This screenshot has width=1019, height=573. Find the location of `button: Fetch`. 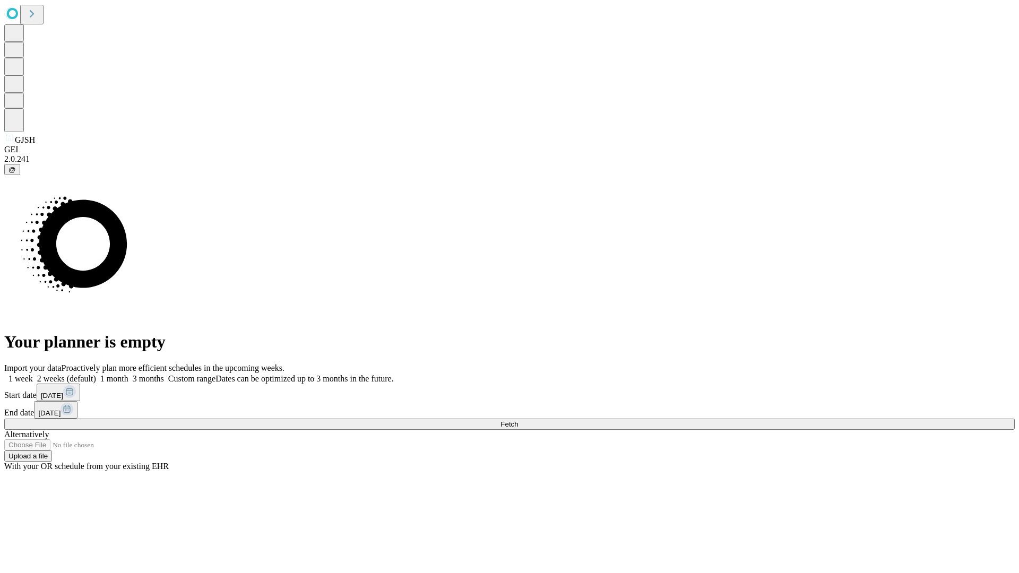

button: Fetch is located at coordinates (510, 424).